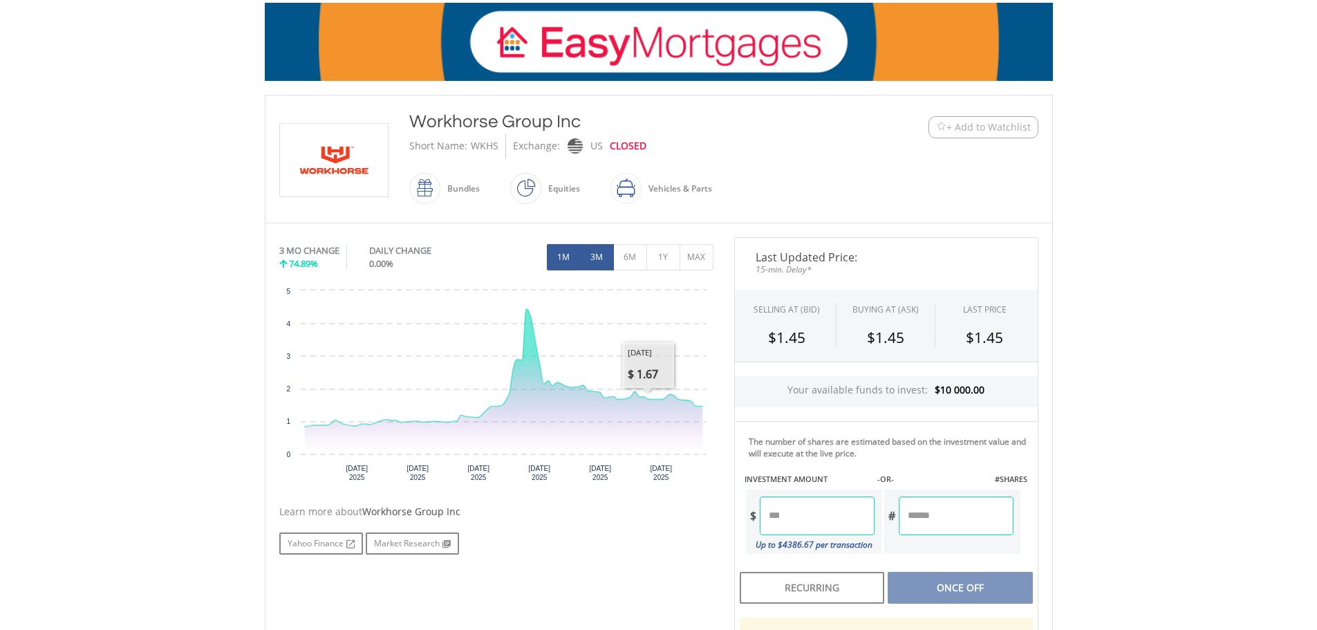 The height and width of the screenshot is (630, 1317). Describe the element at coordinates (497, 512) in the screenshot. I see `div: Learn more about` at that location.